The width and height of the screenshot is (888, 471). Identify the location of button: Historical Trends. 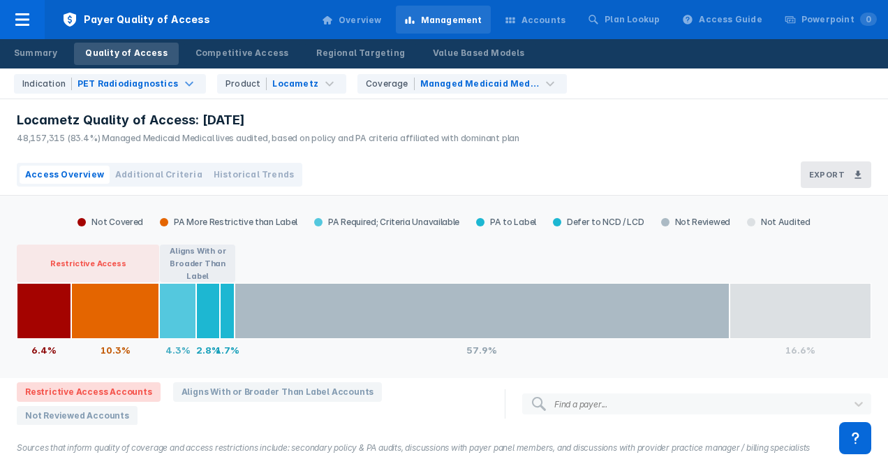
(253, 175).